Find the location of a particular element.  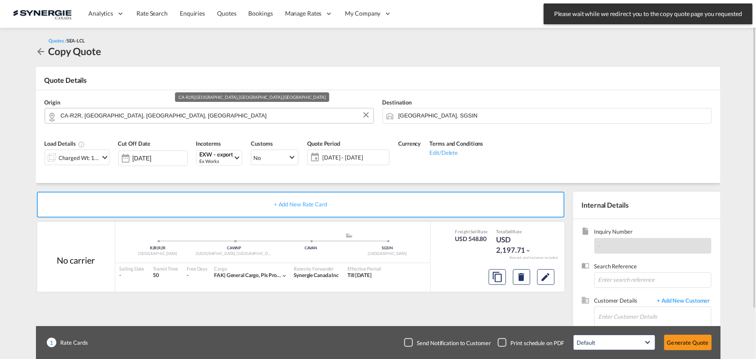

div: SGSIN is located at coordinates (387, 248).